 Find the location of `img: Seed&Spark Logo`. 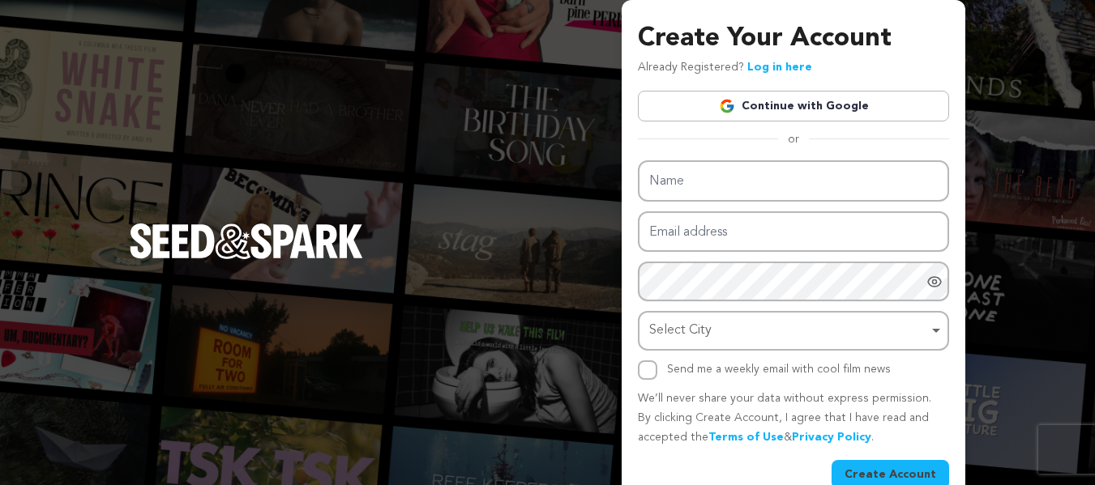

img: Seed&Spark Logo is located at coordinates (246, 242).